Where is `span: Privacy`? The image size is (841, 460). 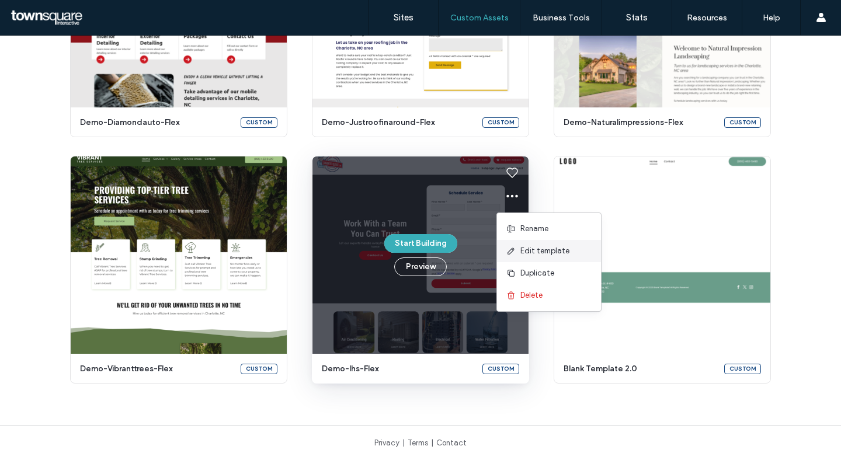
span: Privacy is located at coordinates (387, 443).